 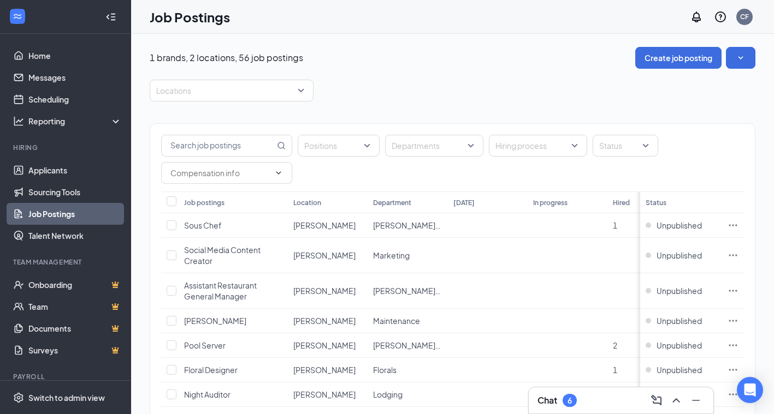 What do you see at coordinates (207, 395) in the screenshot?
I see `span: Night Auditor` at bounding box center [207, 395].